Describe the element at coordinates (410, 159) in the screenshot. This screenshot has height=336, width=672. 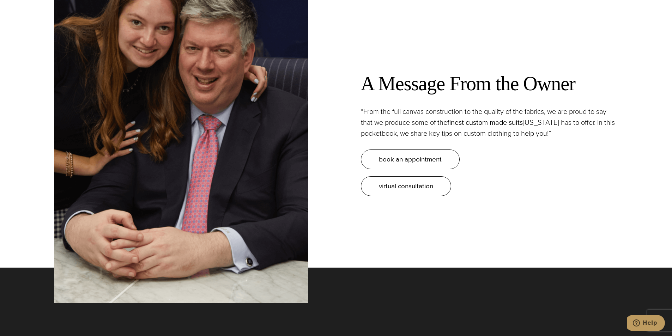
I see `span: book an appointment` at that location.